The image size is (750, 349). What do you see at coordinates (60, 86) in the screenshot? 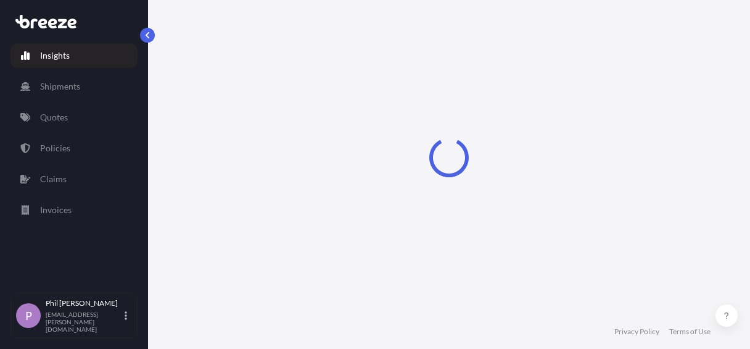
I see `p: Shipments` at bounding box center [60, 86].